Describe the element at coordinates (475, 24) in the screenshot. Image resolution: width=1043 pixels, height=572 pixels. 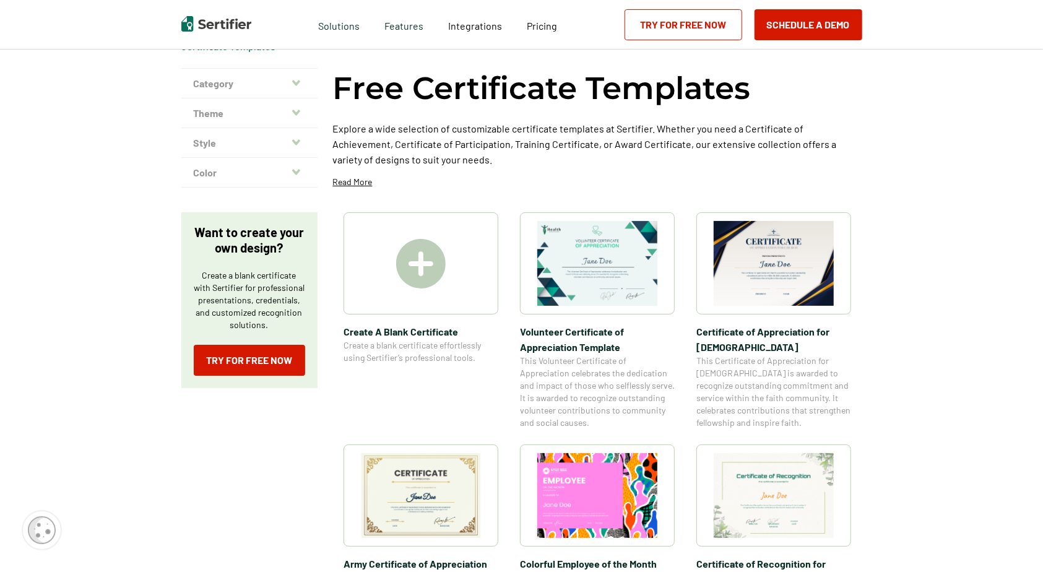
I see `a: Integrations` at that location.